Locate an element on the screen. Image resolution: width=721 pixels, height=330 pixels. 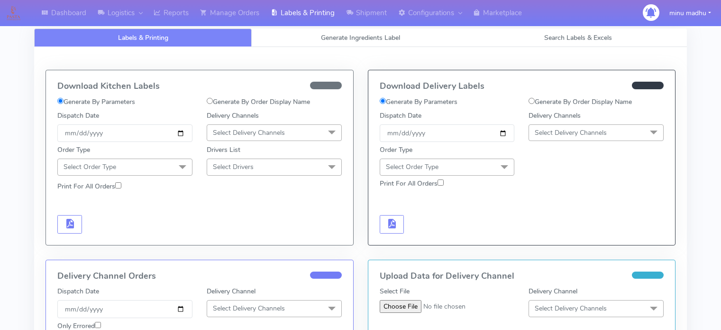
span: Search Labels & Excels is located at coordinates (578, 37).